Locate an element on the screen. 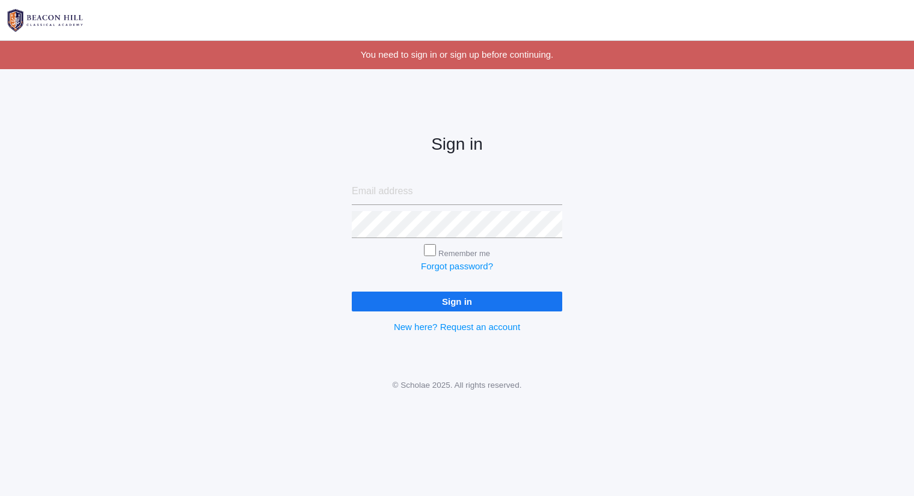 The image size is (914, 496). a: Forgot password? is located at coordinates (457, 266).